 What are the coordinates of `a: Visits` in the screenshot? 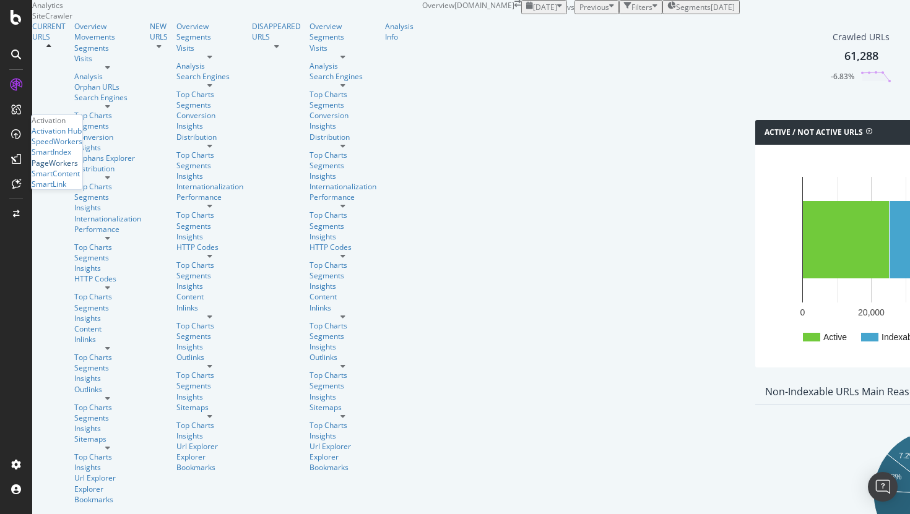 It's located at (210, 48).